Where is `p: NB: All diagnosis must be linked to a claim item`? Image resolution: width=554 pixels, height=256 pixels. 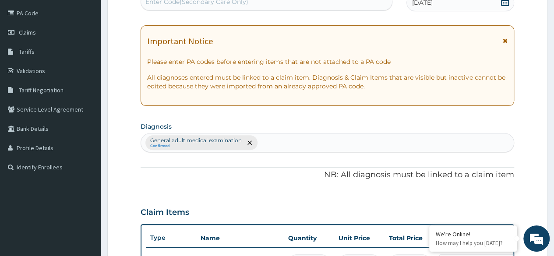
p: NB: All diagnosis must be linked to a claim item is located at coordinates (327, 175).